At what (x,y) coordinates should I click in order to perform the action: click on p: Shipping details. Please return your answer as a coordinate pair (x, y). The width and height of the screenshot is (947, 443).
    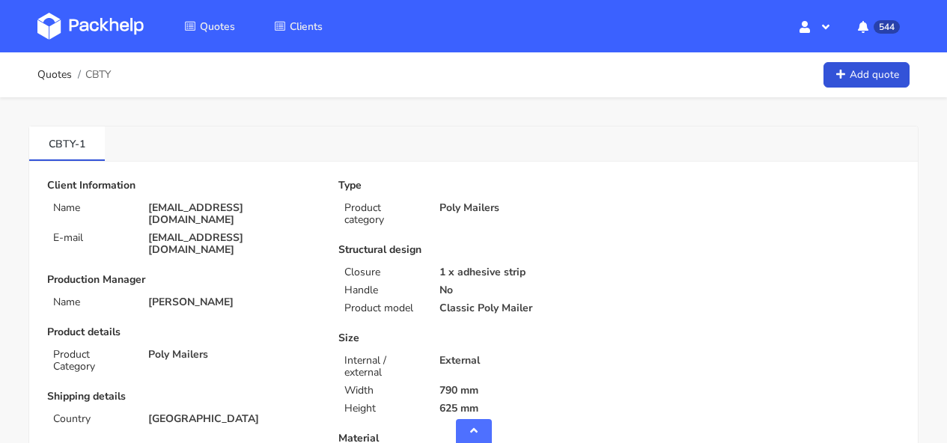
    Looking at the image, I should click on (182, 397).